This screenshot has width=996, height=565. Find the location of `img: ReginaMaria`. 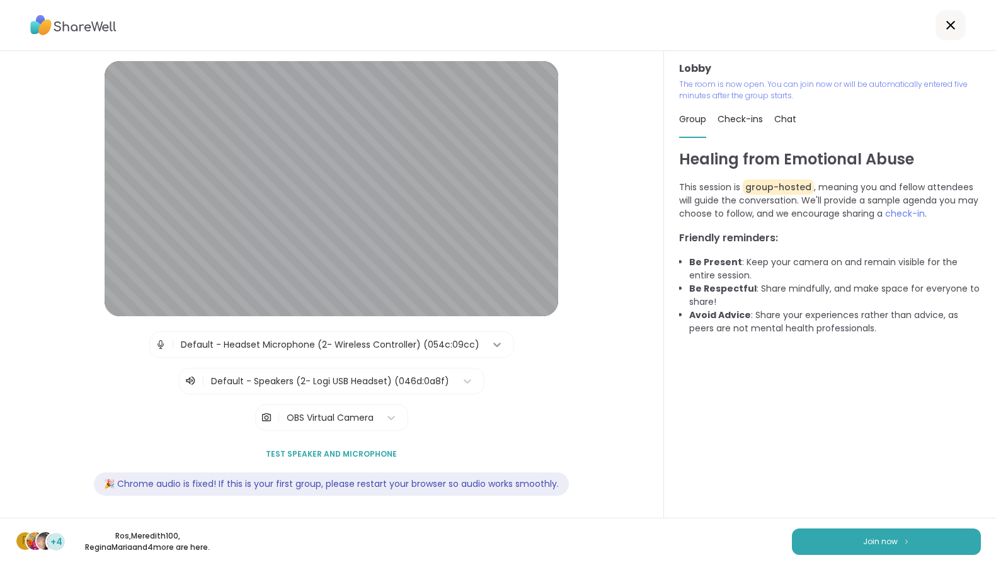

img: ReginaMaria is located at coordinates (45, 541).